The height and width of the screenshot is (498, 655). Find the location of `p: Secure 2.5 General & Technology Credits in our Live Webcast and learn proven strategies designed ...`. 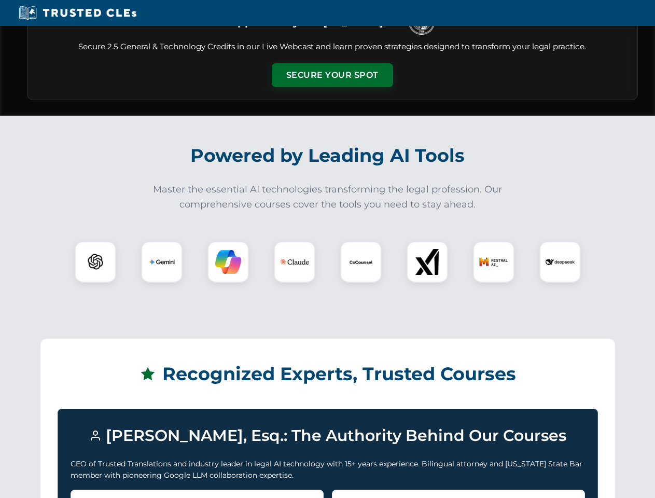

p: Secure 2.5 General & Technology Credits in our Live Webcast and learn proven strategies designed ... is located at coordinates (332, 47).